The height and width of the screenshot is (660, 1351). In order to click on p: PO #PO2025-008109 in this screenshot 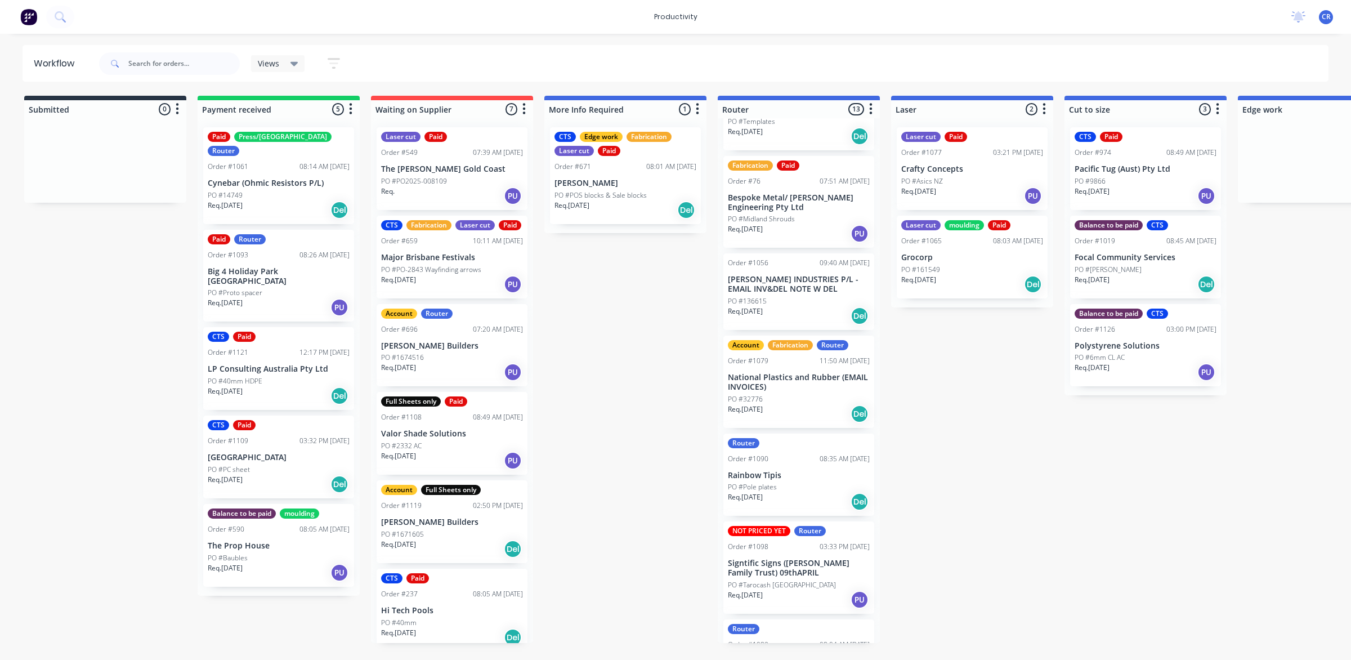, I will do `click(414, 181)`.